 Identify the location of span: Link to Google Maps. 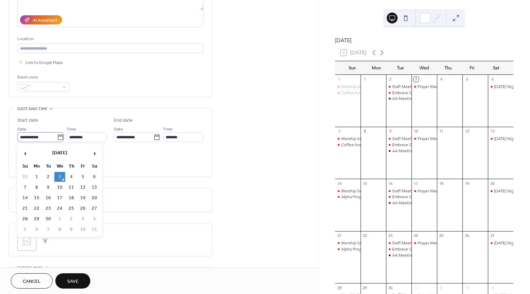
(44, 62).